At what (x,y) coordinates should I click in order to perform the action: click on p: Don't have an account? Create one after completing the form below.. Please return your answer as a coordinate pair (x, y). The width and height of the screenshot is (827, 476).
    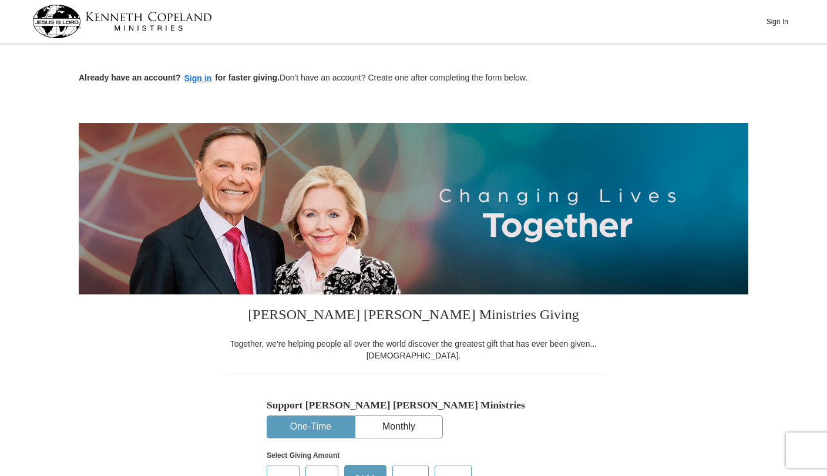
    Looking at the image, I should click on (413, 78).